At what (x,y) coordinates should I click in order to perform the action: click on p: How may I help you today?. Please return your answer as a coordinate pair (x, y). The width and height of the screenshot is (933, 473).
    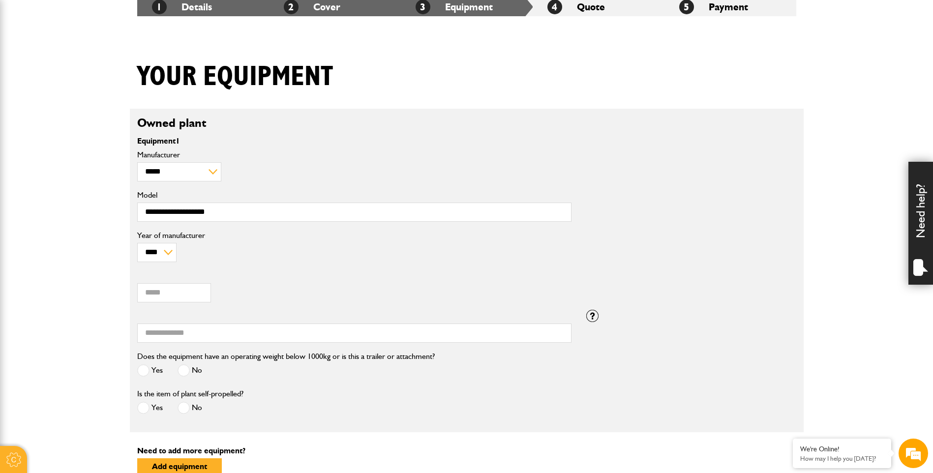
    Looking at the image, I should click on (842, 458).